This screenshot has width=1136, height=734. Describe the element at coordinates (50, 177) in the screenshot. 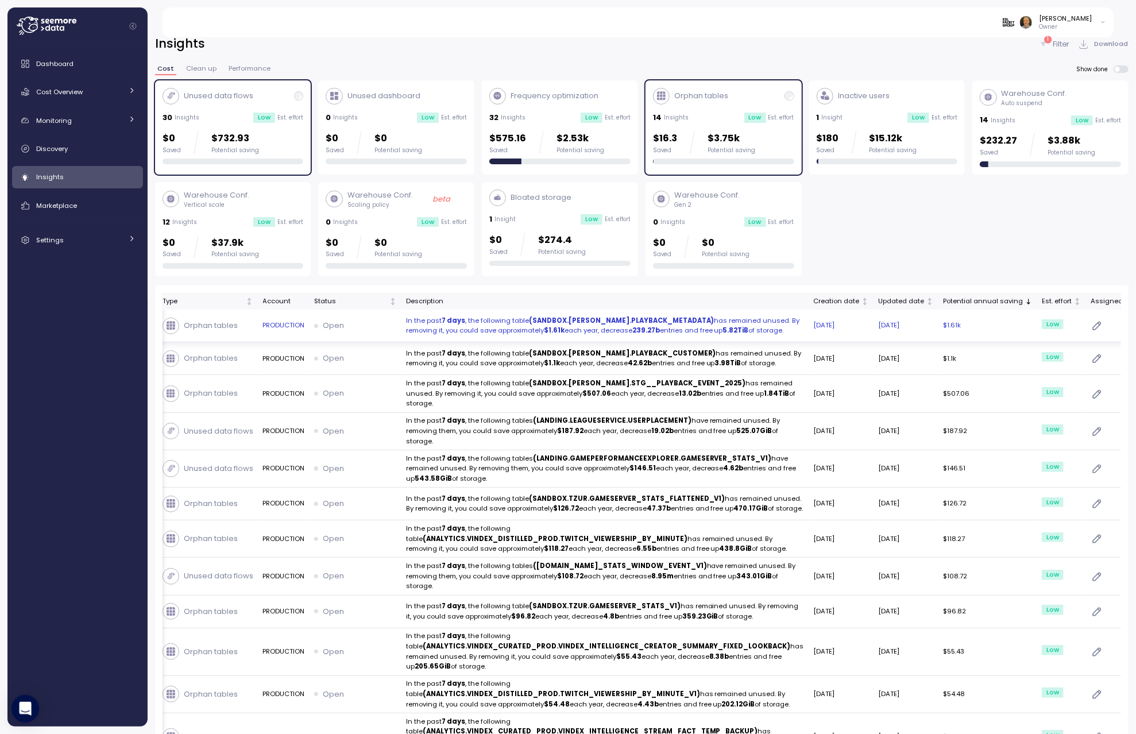

I see `span: Insights` at that location.